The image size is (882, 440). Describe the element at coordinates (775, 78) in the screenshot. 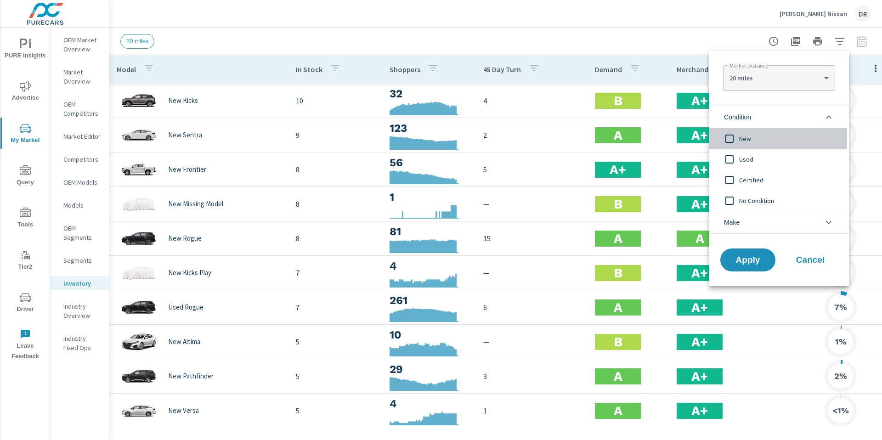

I see `p: 20 miles` at that location.